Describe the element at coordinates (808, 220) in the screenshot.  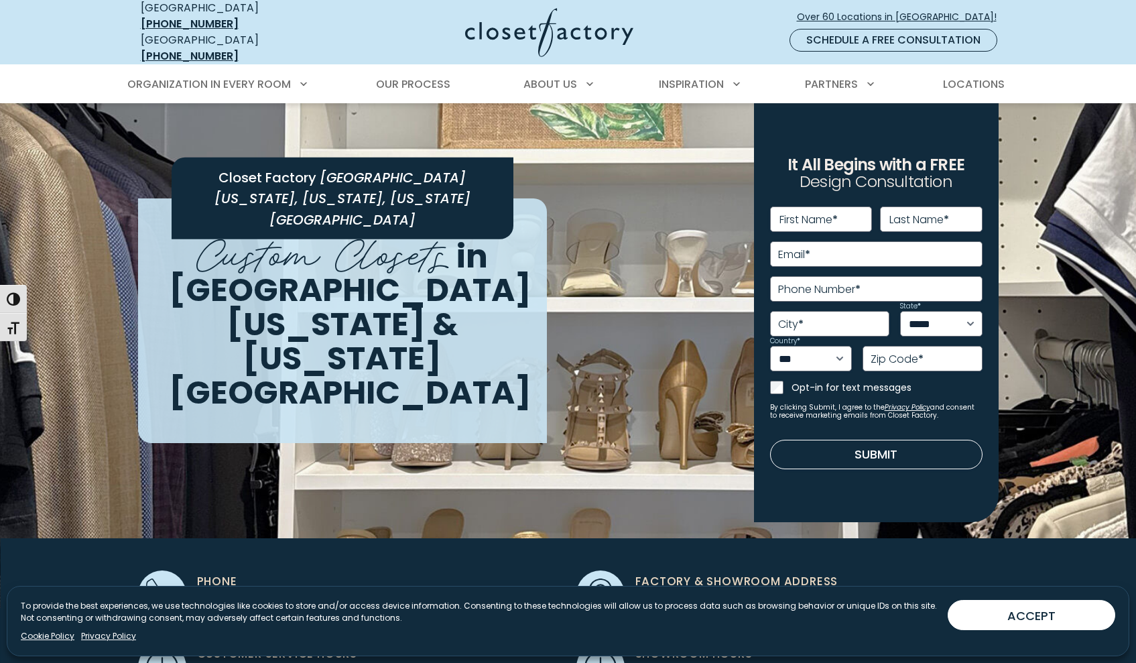
I see `label: First Name` at that location.